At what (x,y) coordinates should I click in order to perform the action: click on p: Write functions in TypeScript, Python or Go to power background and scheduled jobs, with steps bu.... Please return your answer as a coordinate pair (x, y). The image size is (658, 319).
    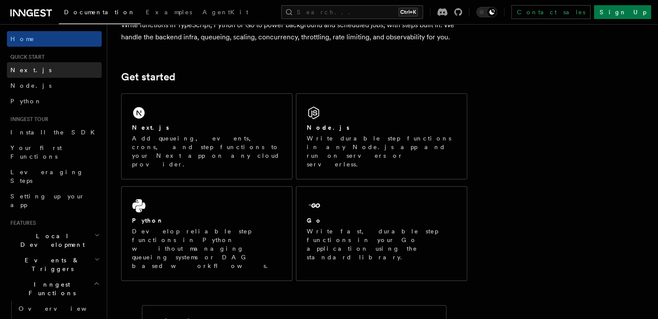
    Looking at the image, I should click on (294, 31).